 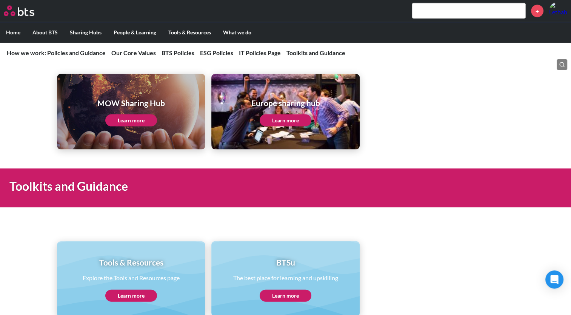 What do you see at coordinates (45, 32) in the screenshot?
I see `label: About BTS` at bounding box center [45, 32].